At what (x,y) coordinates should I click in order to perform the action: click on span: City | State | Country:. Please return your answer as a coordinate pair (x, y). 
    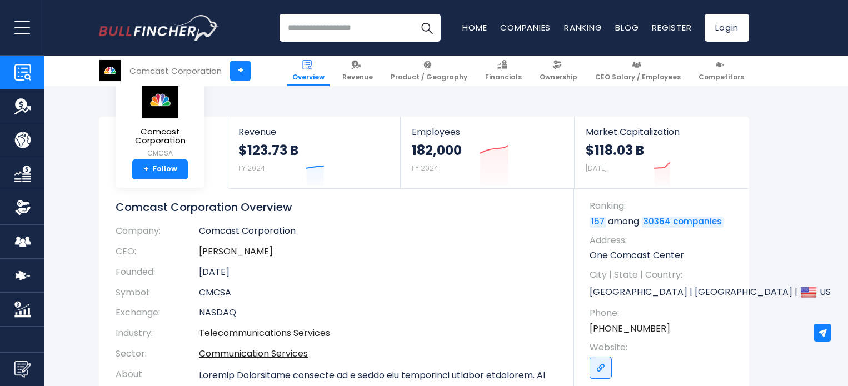
    Looking at the image, I should click on (664, 275).